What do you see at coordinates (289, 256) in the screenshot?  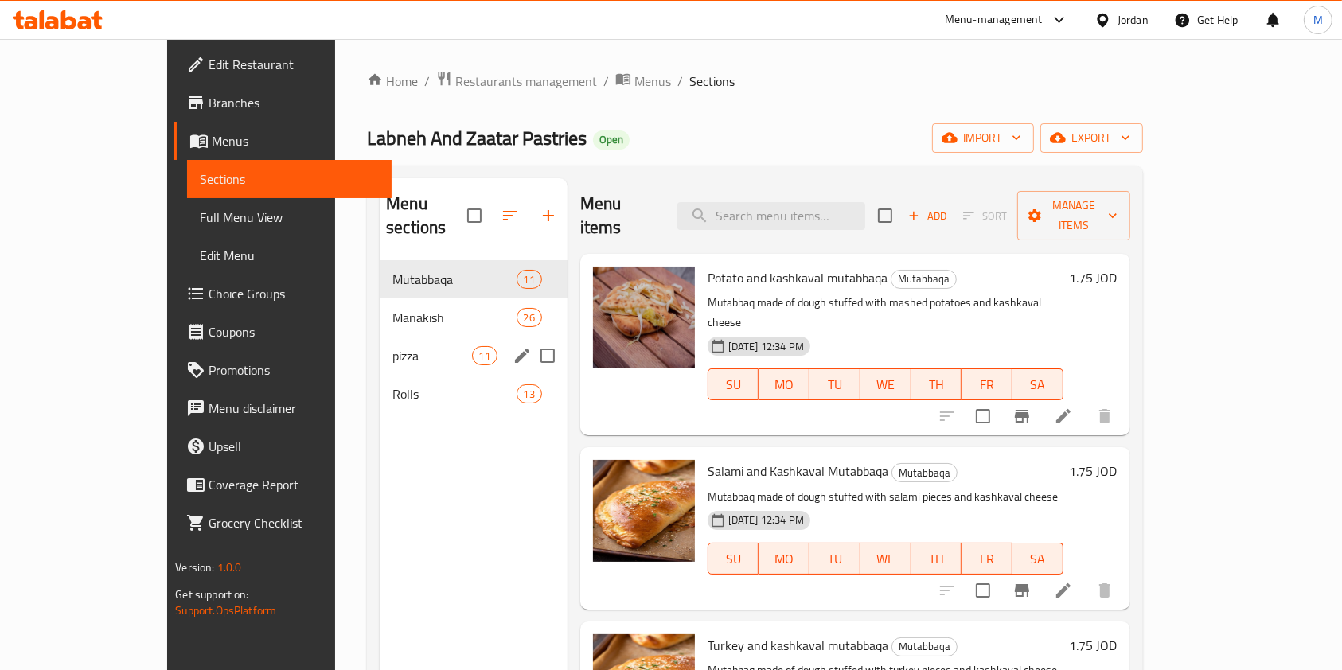 I see `a: Edit Menu` at bounding box center [289, 256].